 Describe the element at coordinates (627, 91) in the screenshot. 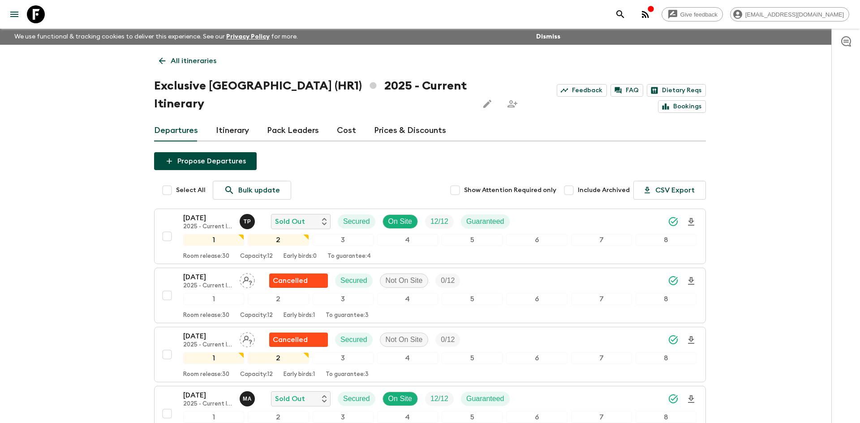

I see `a: FAQ` at that location.